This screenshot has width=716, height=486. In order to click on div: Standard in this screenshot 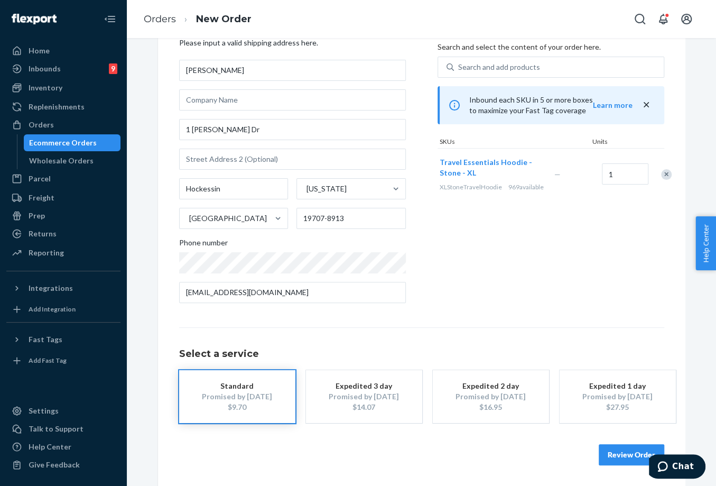, I will do `click(237, 386)`.